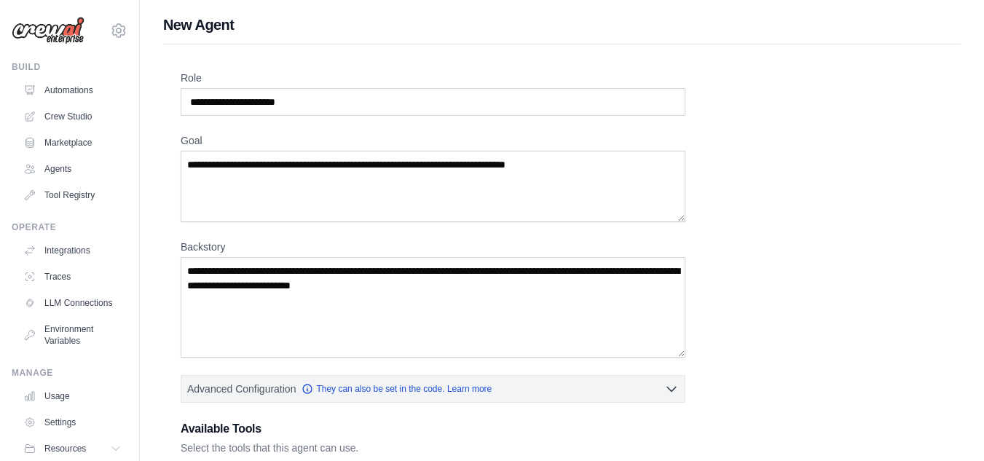 This screenshot has height=461, width=984. I want to click on a: Automations, so click(72, 90).